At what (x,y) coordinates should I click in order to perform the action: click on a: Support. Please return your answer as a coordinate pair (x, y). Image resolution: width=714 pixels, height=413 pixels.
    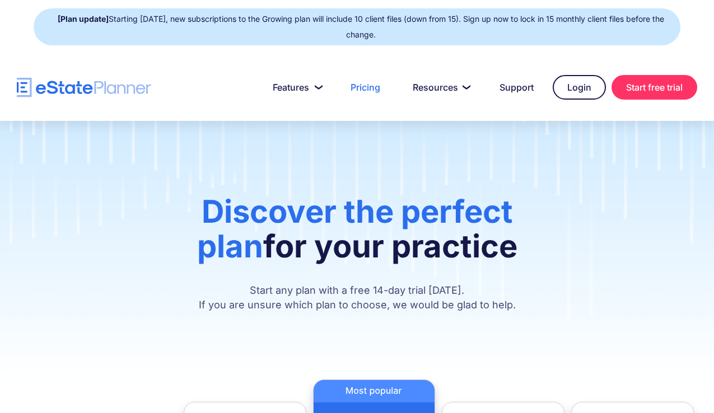
    Looking at the image, I should click on (516, 87).